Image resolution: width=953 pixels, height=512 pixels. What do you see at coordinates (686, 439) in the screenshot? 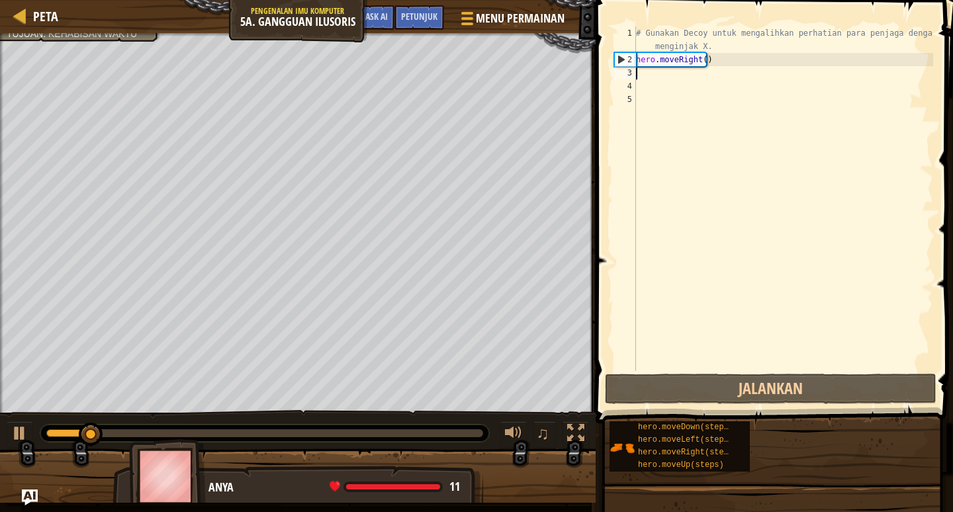
I see `span: hero.moveLeft(steps)` at bounding box center [686, 439].